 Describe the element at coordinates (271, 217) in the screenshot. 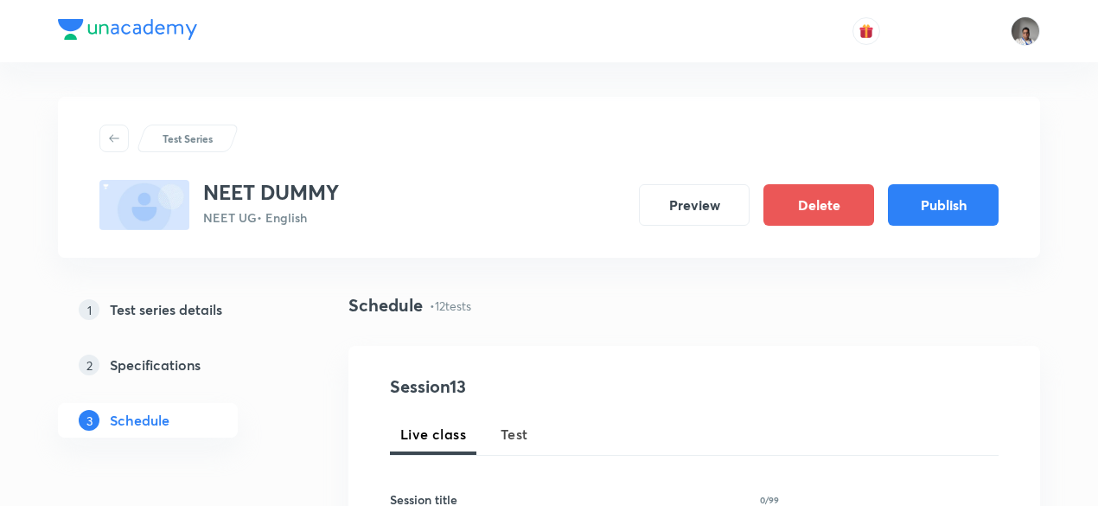

I see `p: NEET UG • English` at that location.